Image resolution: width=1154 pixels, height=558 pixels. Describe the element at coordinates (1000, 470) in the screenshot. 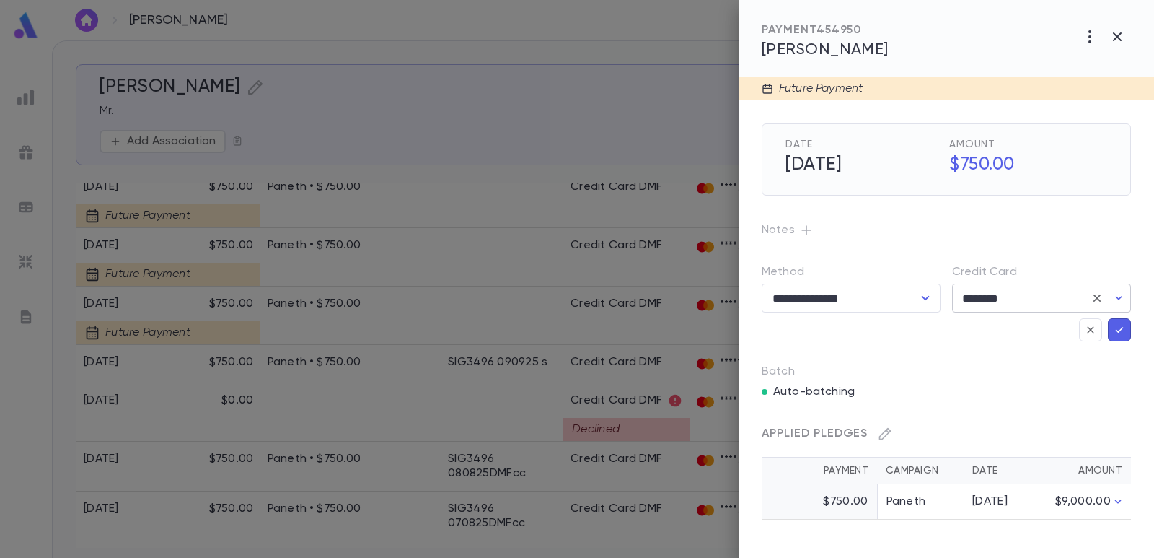

I see `th: Date` at that location.